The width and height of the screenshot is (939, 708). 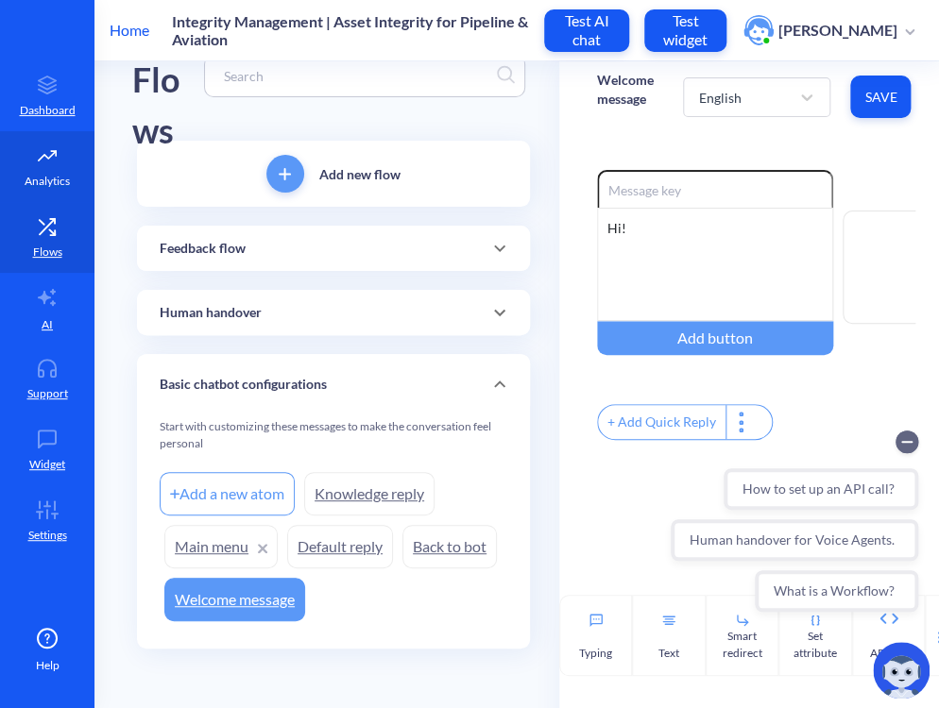 I want to click on a: Test AI chat, so click(x=585, y=30).